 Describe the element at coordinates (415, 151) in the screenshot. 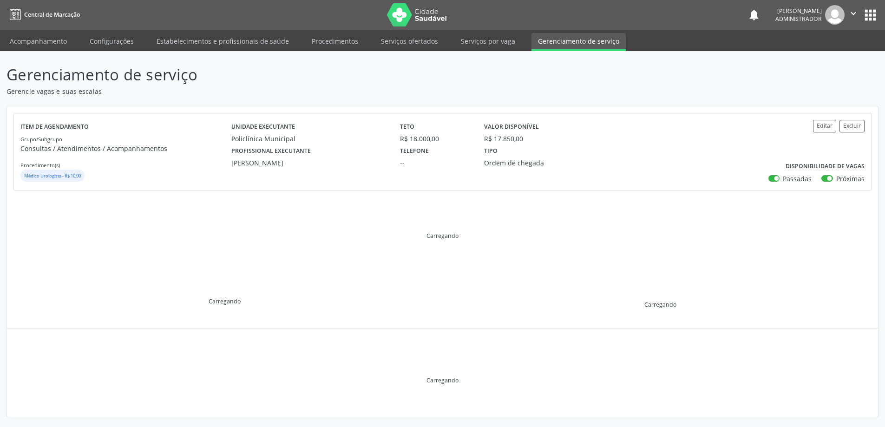

I see `label: Telefone` at that location.